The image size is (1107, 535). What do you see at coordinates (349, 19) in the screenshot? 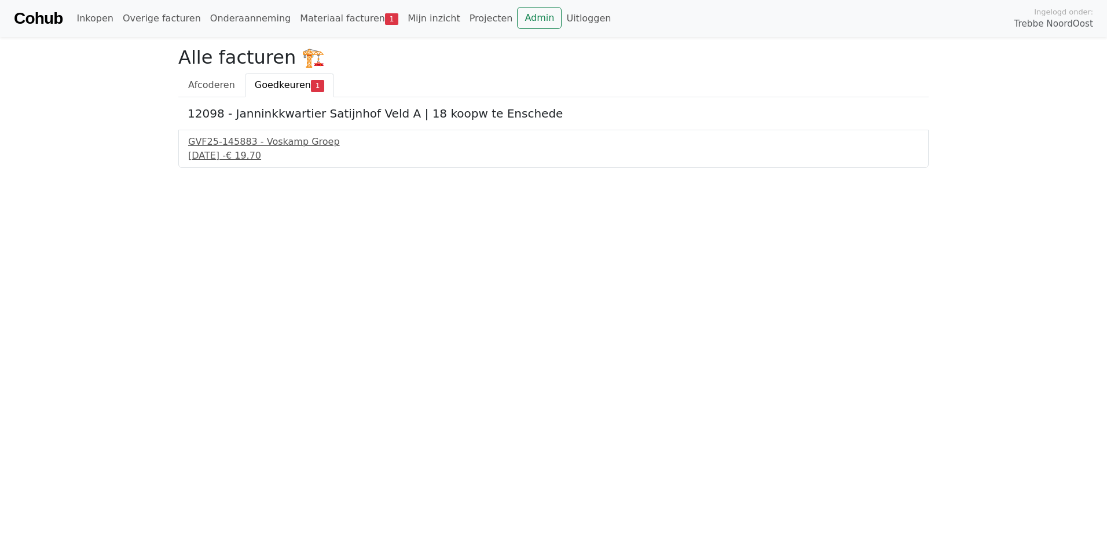
I see `a: Materiaal facturen1` at bounding box center [349, 19].